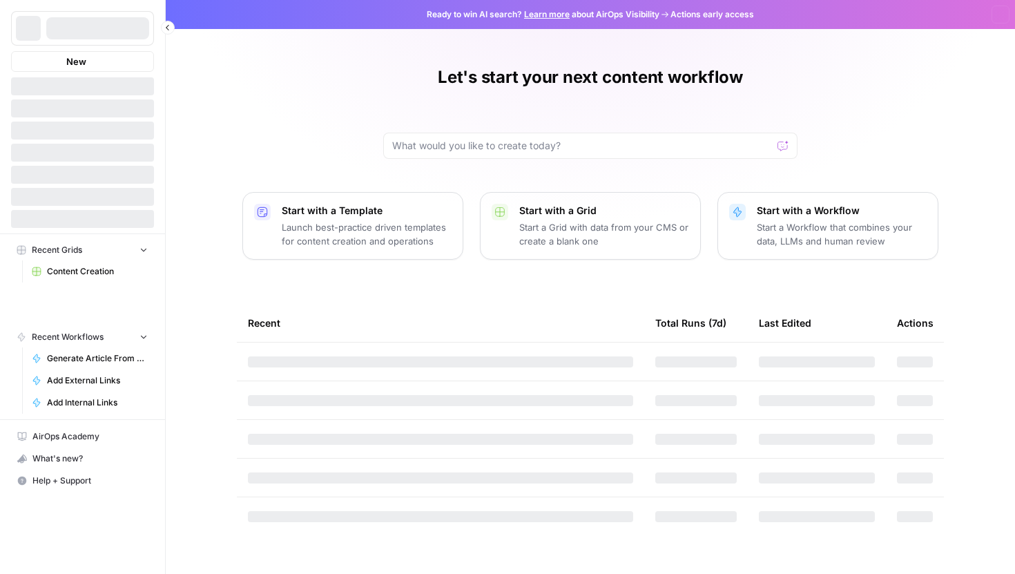  I want to click on div: Last Edited, so click(785, 322).